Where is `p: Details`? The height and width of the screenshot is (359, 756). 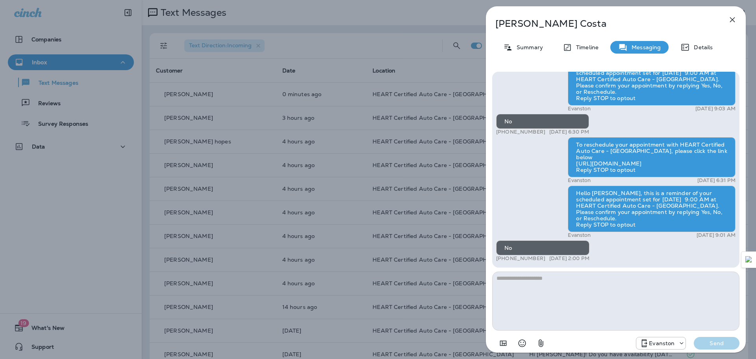
p: Details is located at coordinates (701, 47).